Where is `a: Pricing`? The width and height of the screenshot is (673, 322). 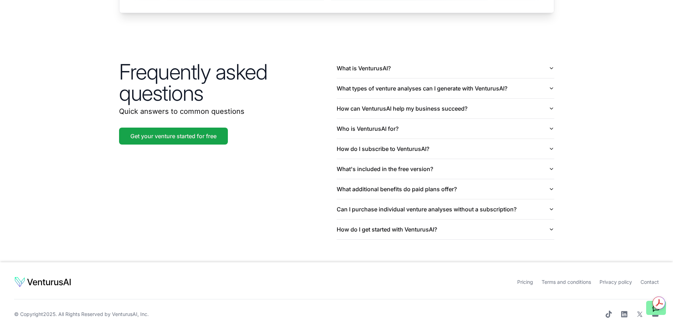 a: Pricing is located at coordinates (525, 282).